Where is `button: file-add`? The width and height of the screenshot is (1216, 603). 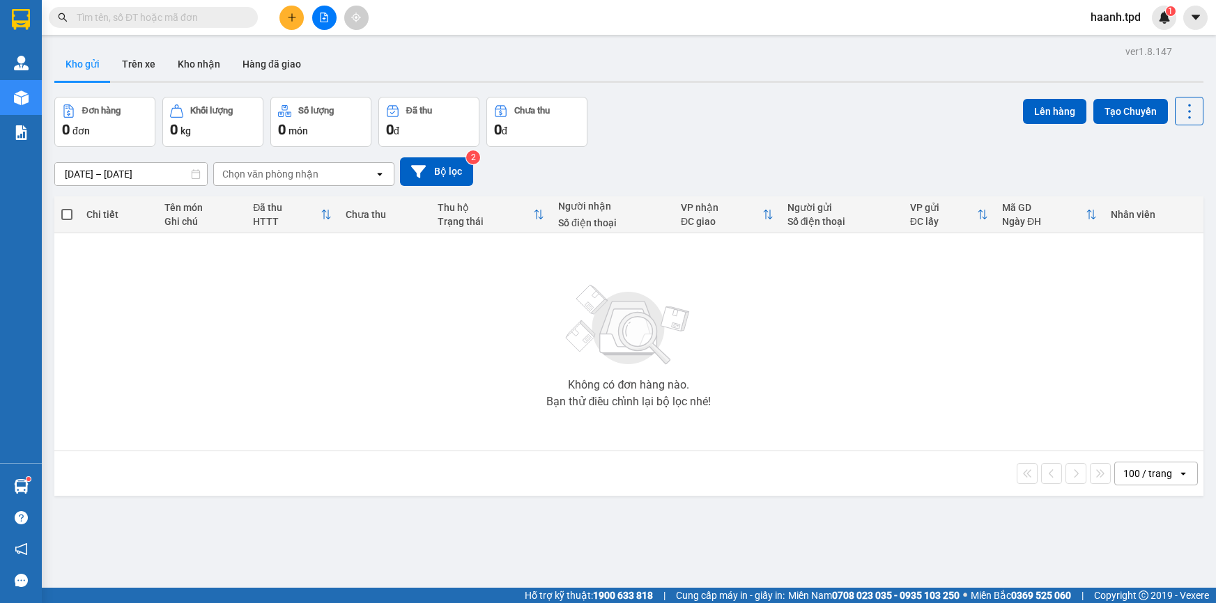
button: file-add is located at coordinates (324, 17).